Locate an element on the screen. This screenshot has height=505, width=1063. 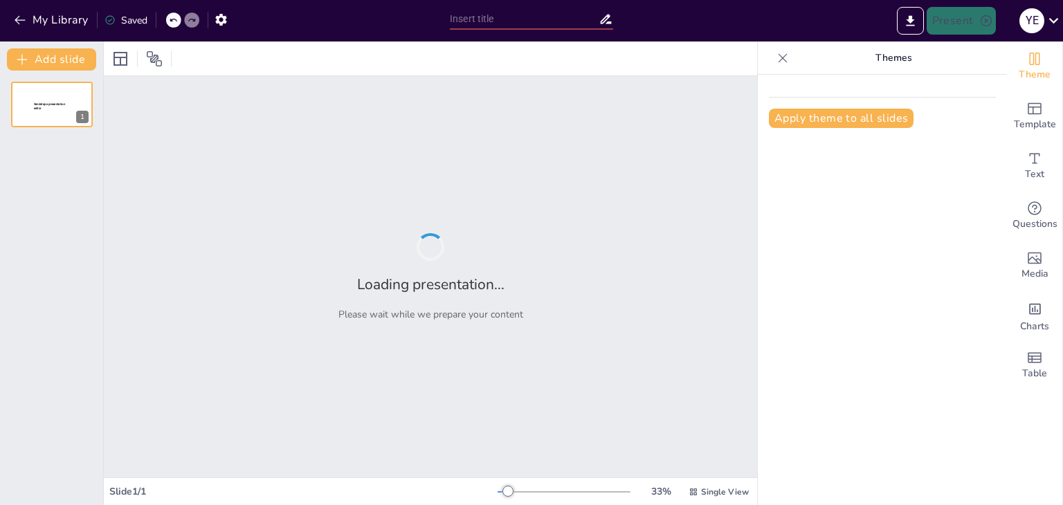
button: Add slide is located at coordinates (51, 60).